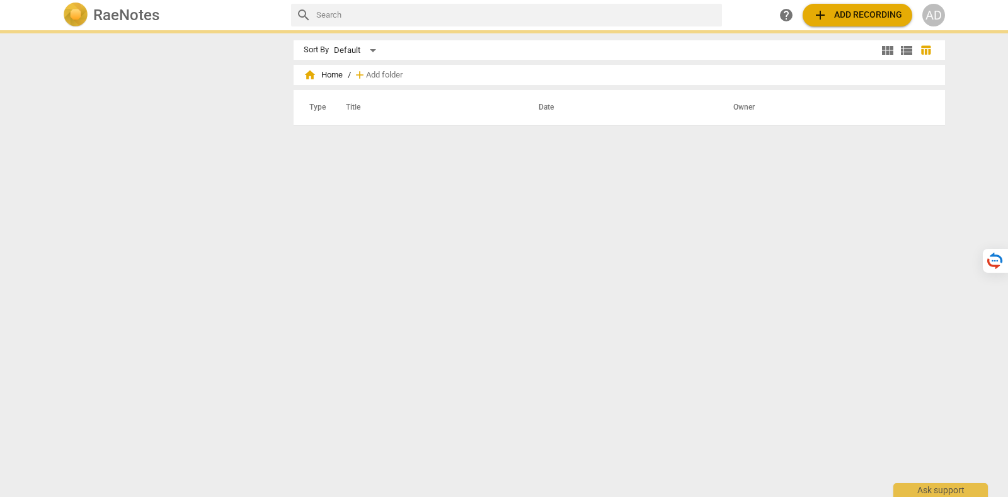 This screenshot has width=1008, height=497. Describe the element at coordinates (926, 50) in the screenshot. I see `button: Table view` at that location.